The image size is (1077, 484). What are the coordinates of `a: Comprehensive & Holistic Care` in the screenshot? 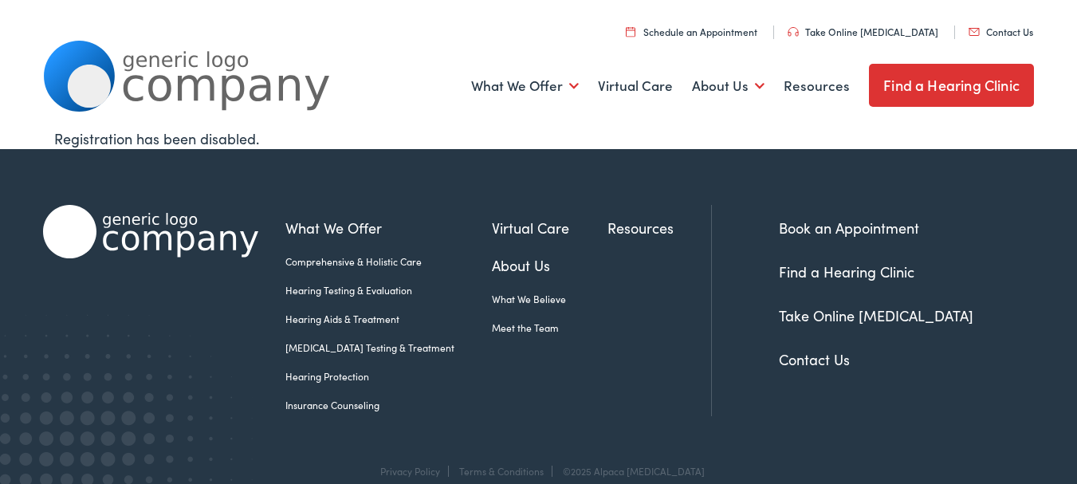 It's located at (388, 261).